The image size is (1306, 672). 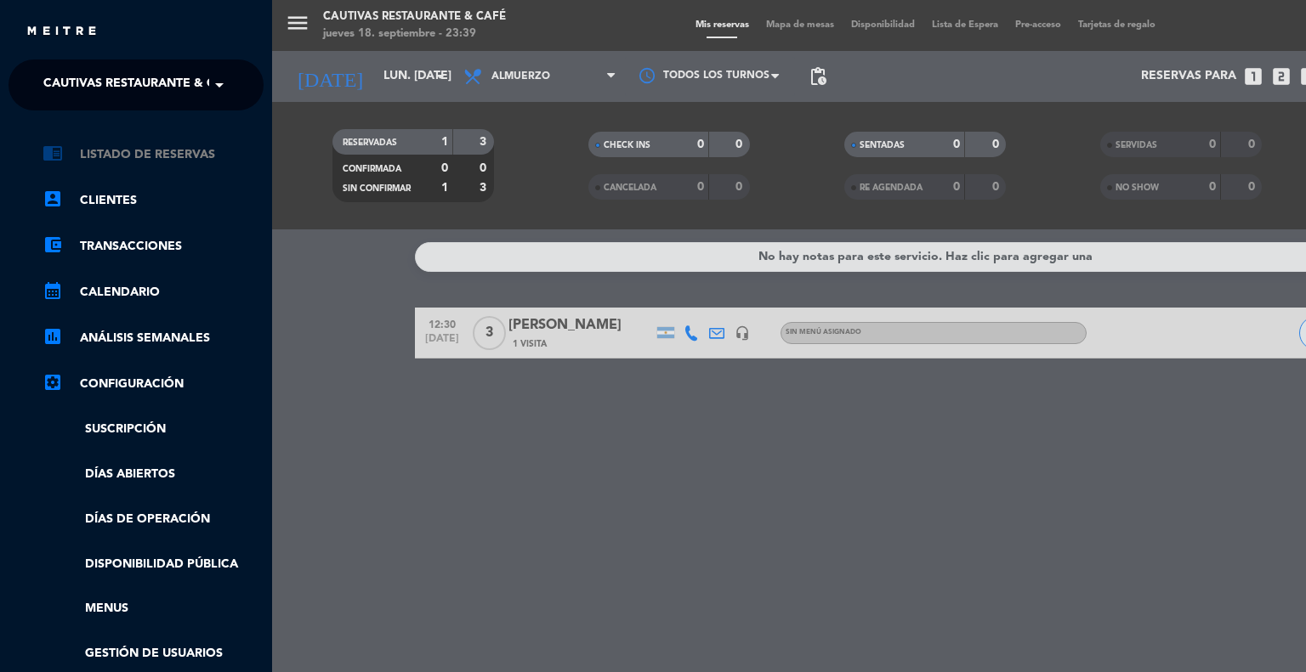 What do you see at coordinates (153, 384) in the screenshot?
I see `a: Configuración` at bounding box center [153, 384].